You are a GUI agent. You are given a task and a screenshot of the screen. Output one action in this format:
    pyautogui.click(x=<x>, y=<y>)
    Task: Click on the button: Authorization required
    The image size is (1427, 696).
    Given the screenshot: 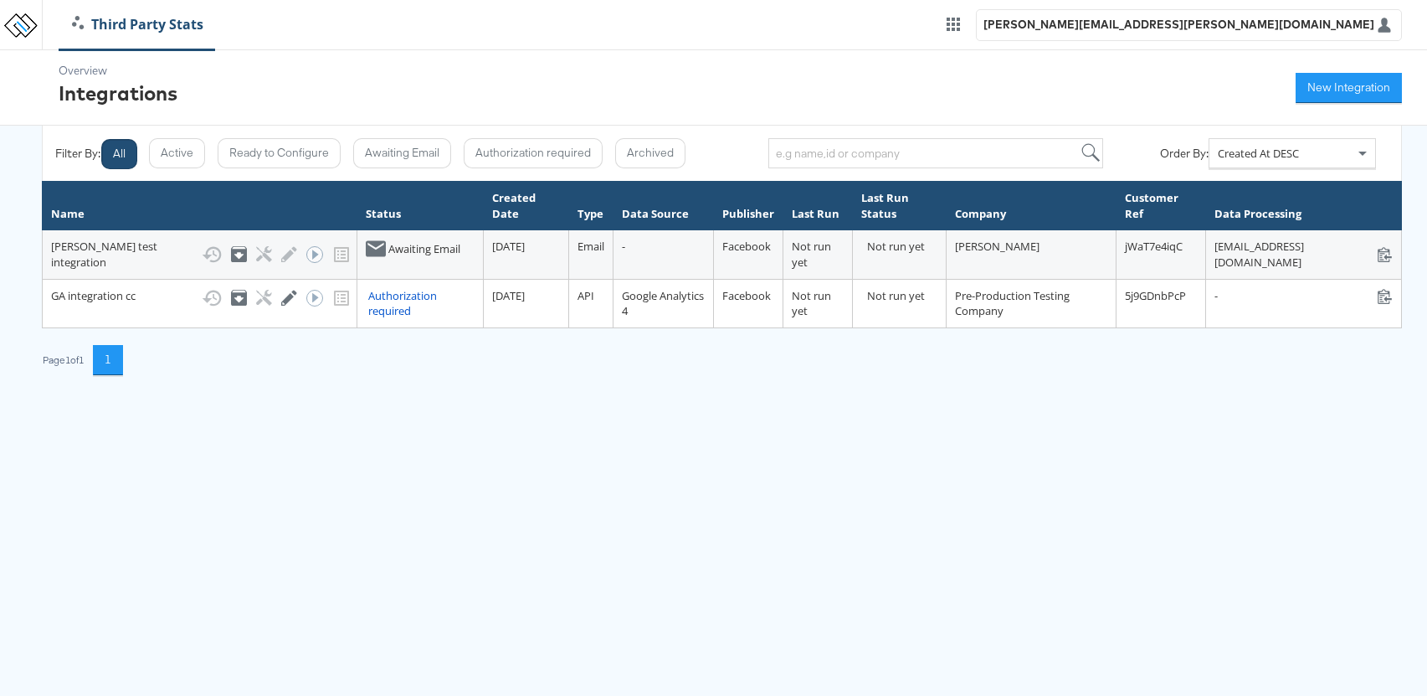 What is the action you would take?
    pyautogui.click(x=533, y=153)
    